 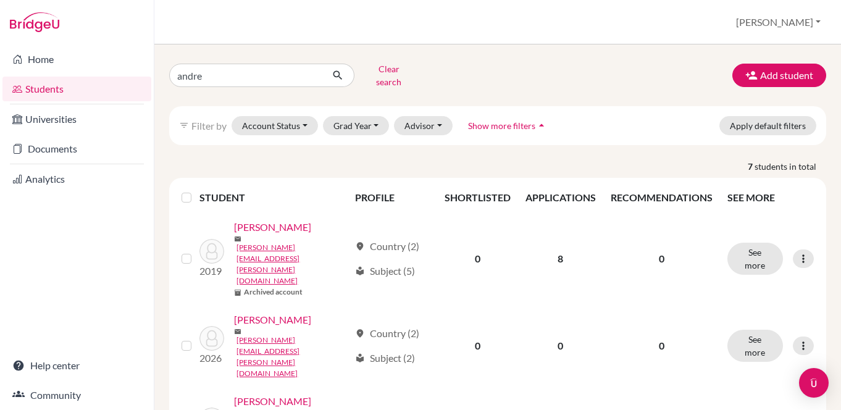 I want to click on a: Help center, so click(x=77, y=365).